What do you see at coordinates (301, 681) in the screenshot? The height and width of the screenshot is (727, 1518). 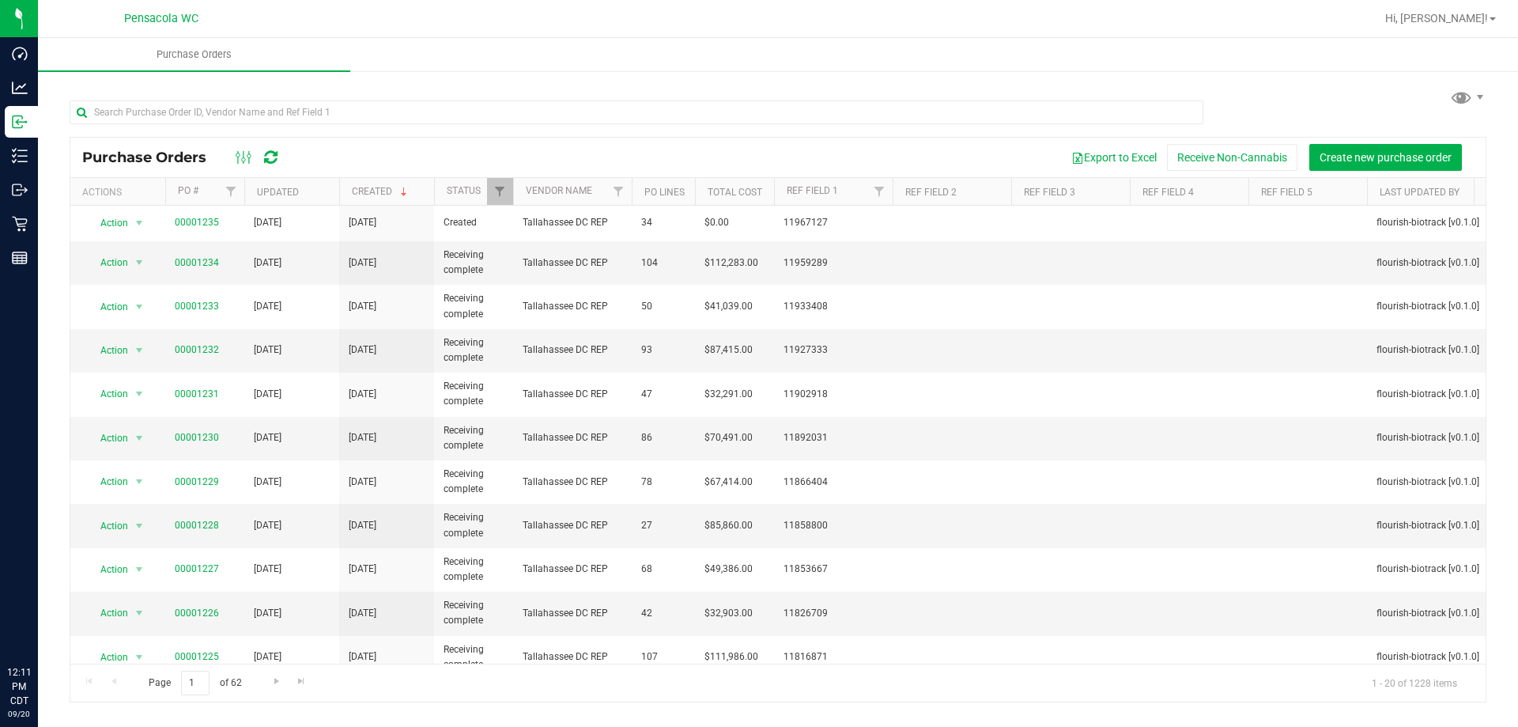 I see `a: Go to the last page` at bounding box center [301, 681].